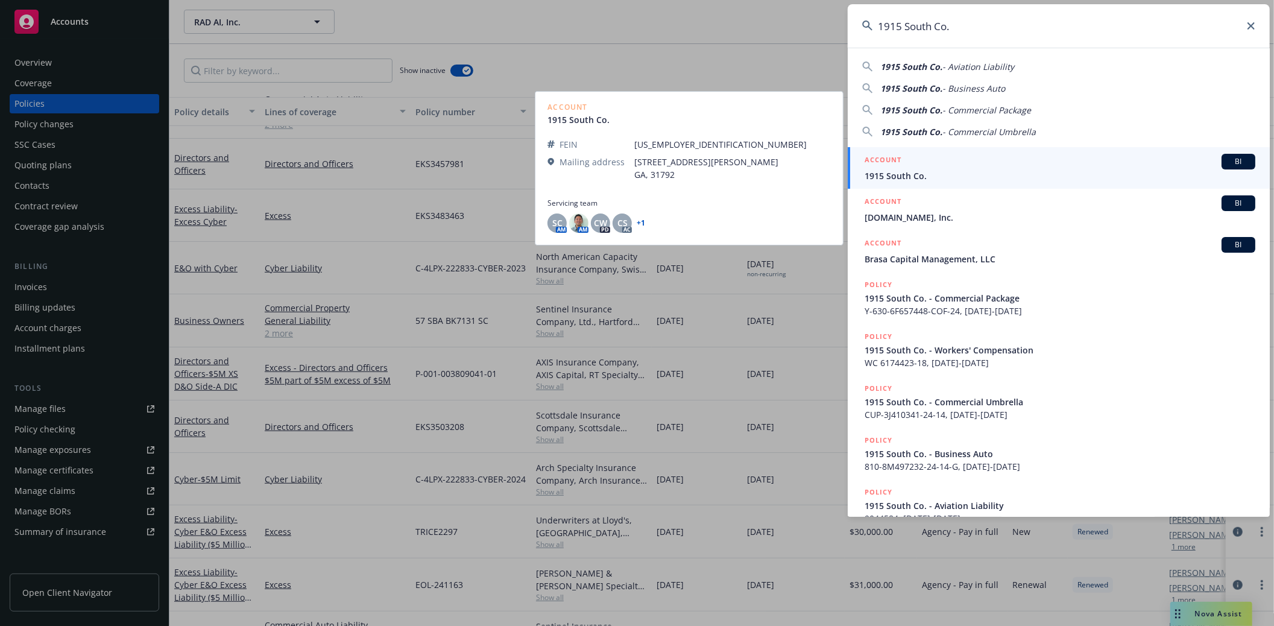  Describe the element at coordinates (1059, 168) in the screenshot. I see `a: ACCOUNTBI1915 South Co.` at that location.